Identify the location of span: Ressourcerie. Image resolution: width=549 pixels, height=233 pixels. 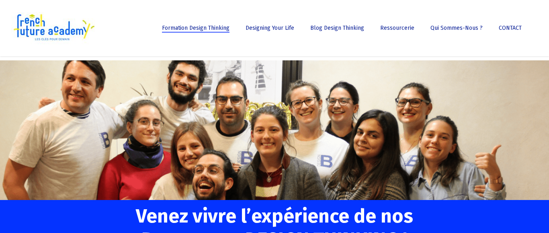
(397, 28).